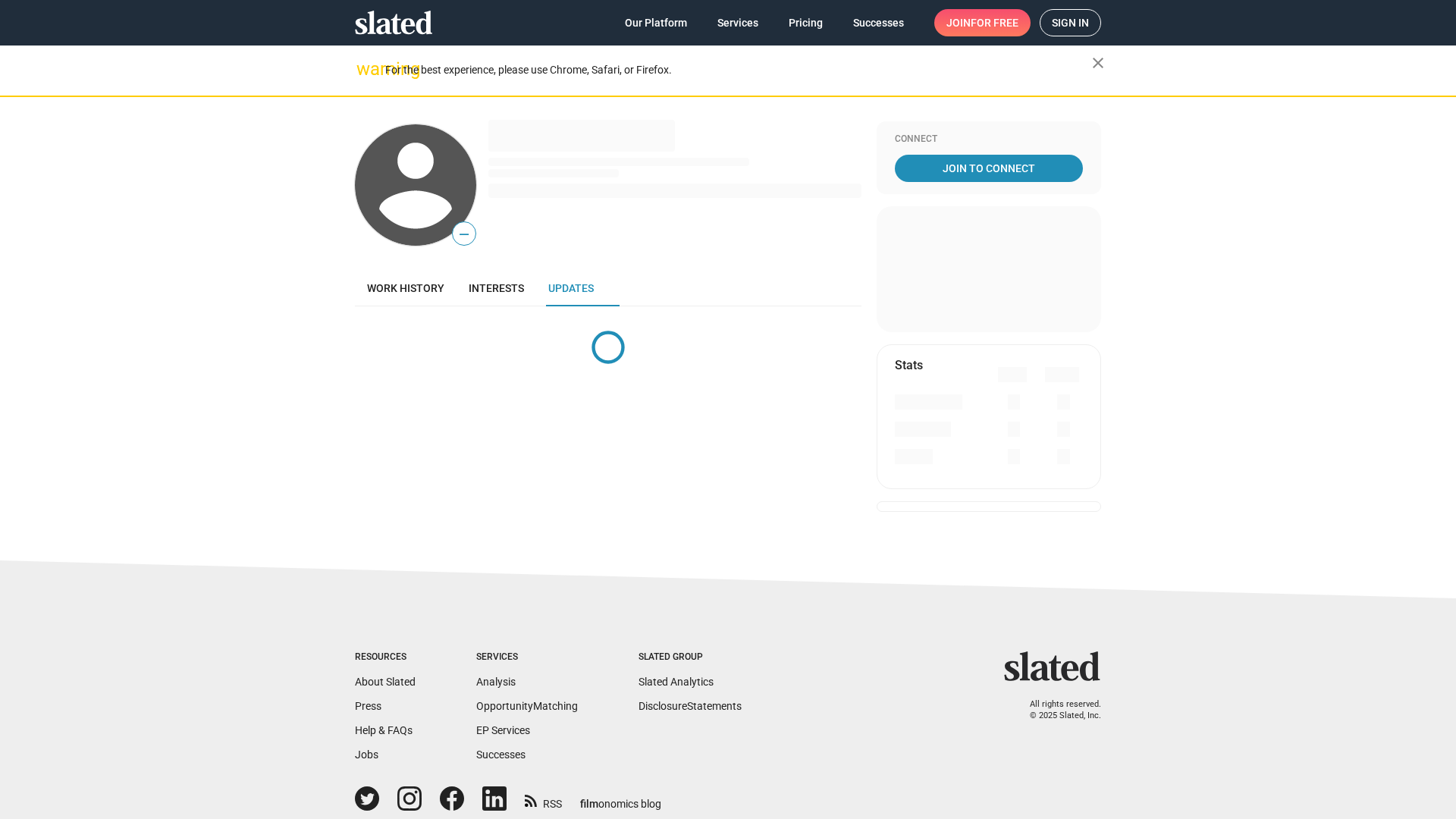 The height and width of the screenshot is (819, 1456). What do you see at coordinates (386, 657) in the screenshot?
I see `div: Resources` at bounding box center [386, 657].